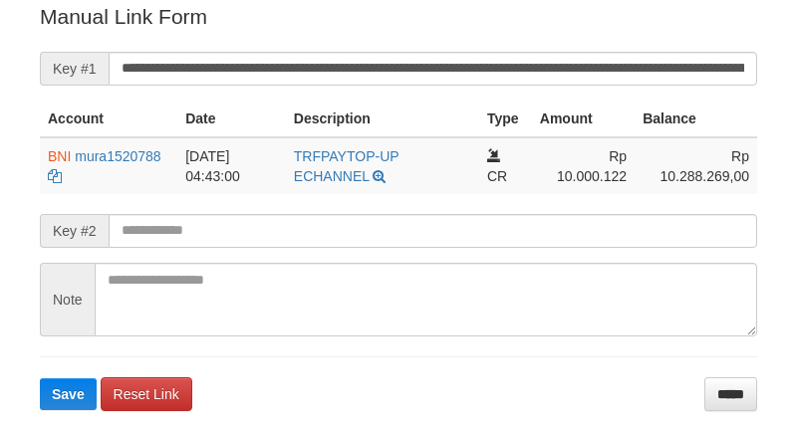  I want to click on td: Rp 10.000.122, so click(583, 165).